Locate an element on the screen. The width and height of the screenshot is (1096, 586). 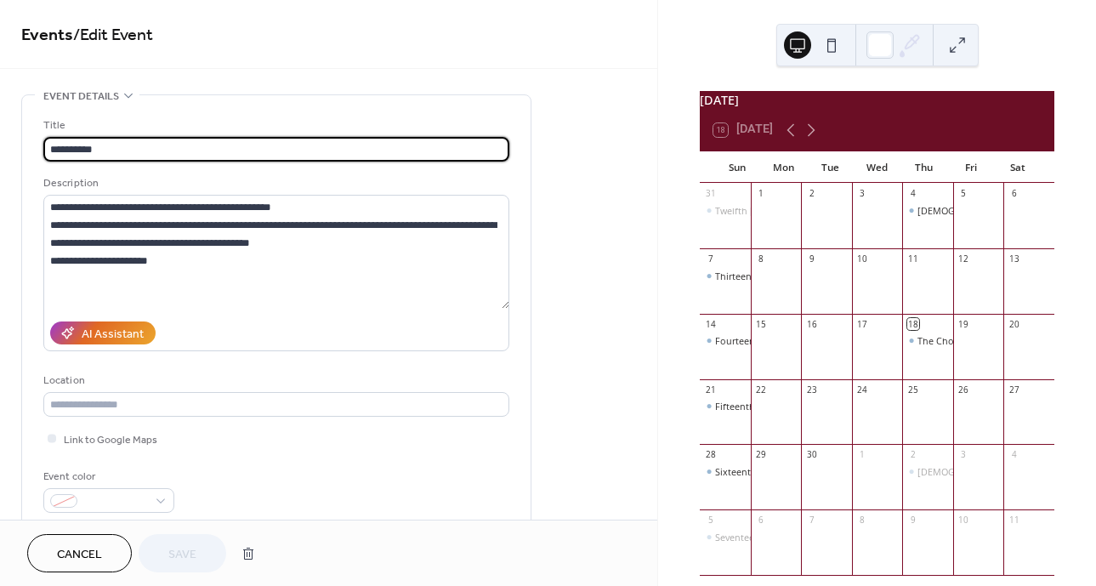
div: 15 is located at coordinates (761, 324).